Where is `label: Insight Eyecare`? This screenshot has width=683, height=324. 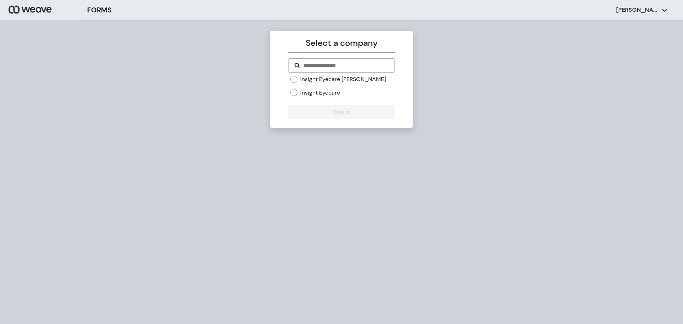 label: Insight Eyecare is located at coordinates (320, 93).